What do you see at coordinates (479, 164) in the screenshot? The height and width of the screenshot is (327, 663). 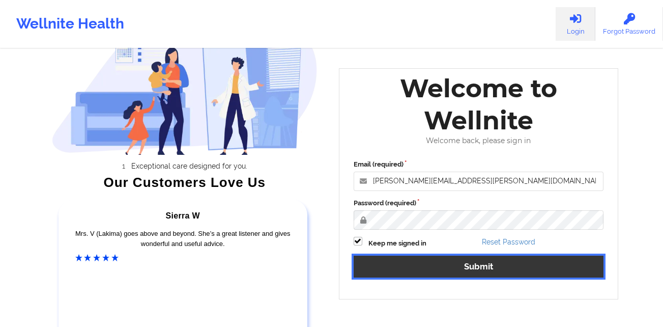 I see `label: Email (required)` at bounding box center [479, 164].